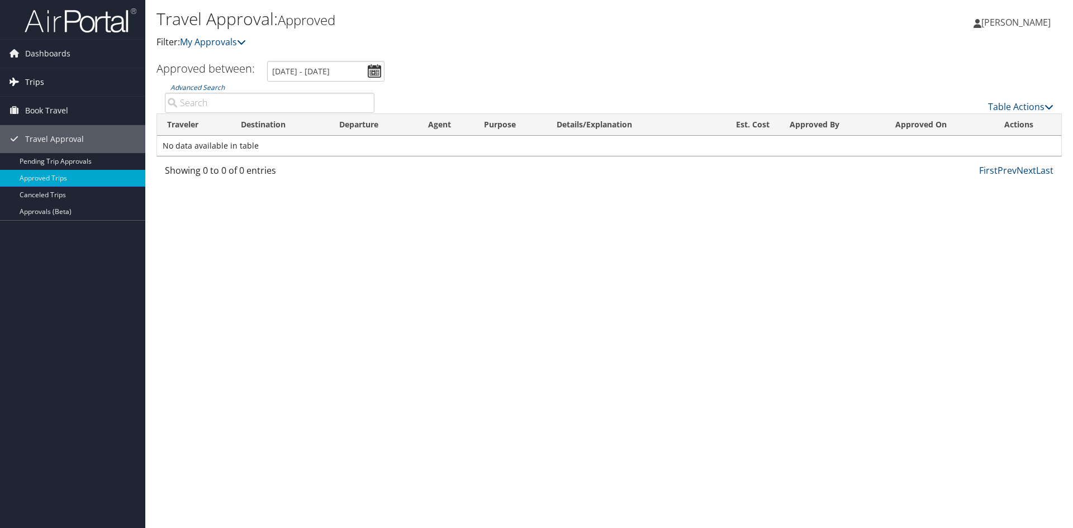 This screenshot has width=1073, height=528. What do you see at coordinates (213, 42) in the screenshot?
I see `a: My Approvals` at bounding box center [213, 42].